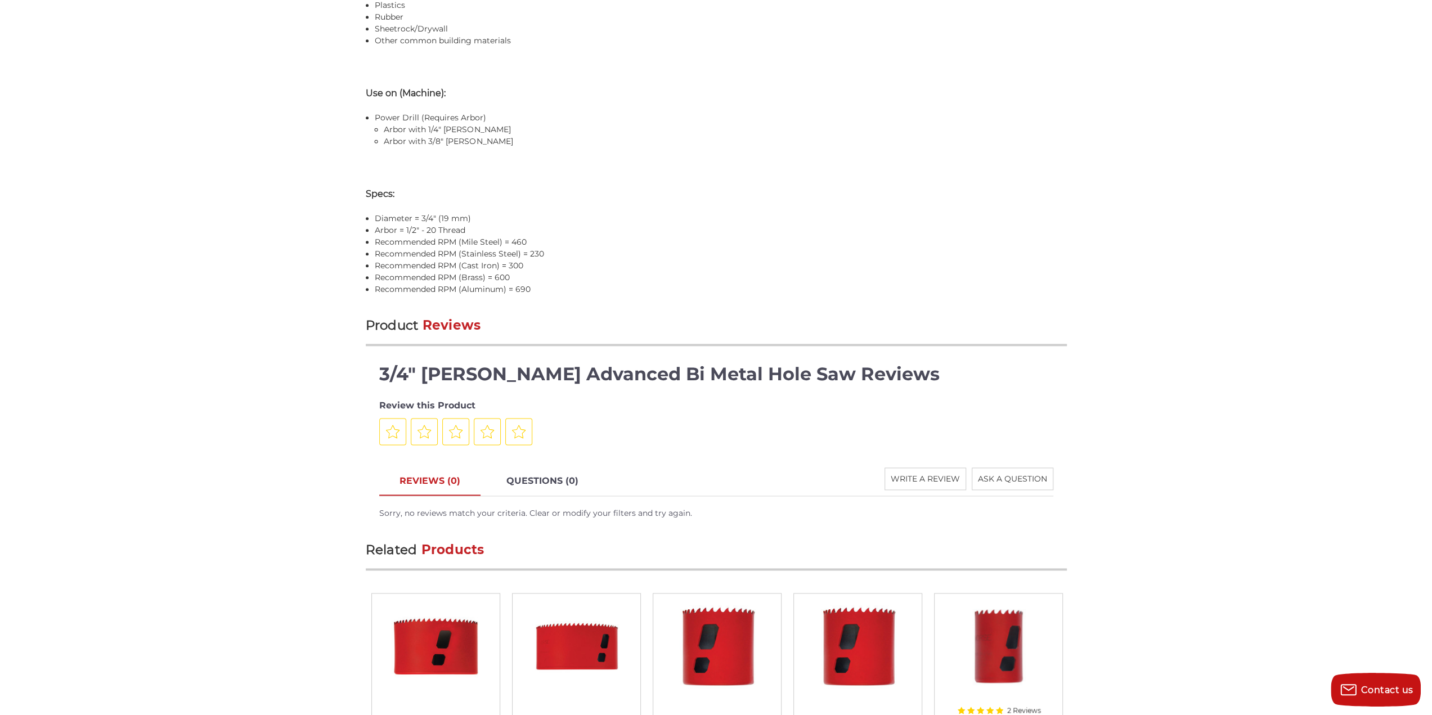 The height and width of the screenshot is (715, 1432). What do you see at coordinates (858, 647) in the screenshot?
I see `img: 1-3/4" Morse Advanced Bi Metal Hole Saw` at bounding box center [858, 647].